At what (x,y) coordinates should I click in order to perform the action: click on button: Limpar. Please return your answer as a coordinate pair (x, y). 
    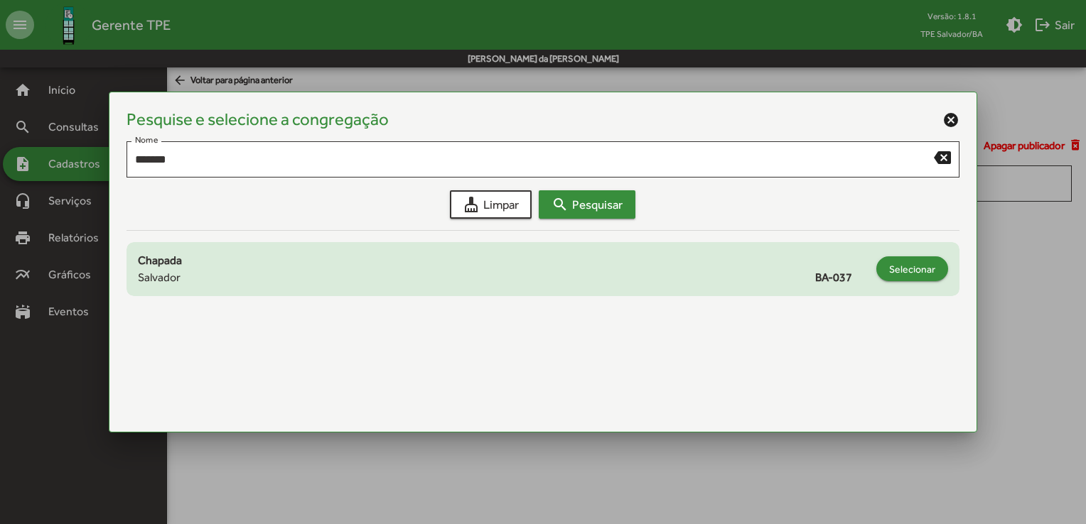
    Looking at the image, I should click on (490, 205).